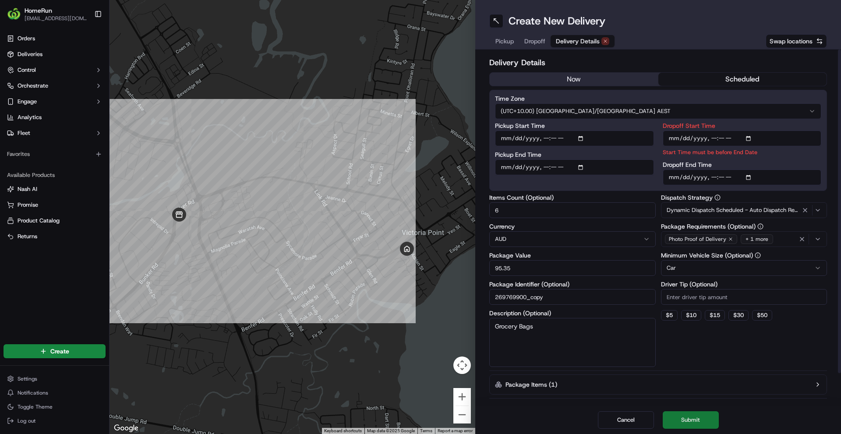  I want to click on span: Dropoff, so click(535, 41).